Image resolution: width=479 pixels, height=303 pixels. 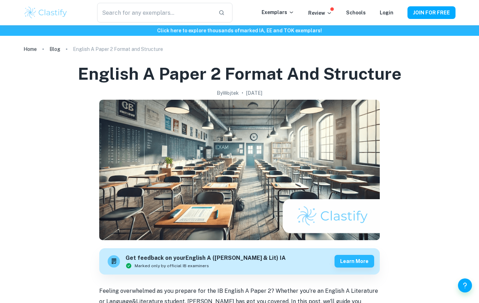 I want to click on span: Marked only by official IB examiners, so click(x=172, y=266).